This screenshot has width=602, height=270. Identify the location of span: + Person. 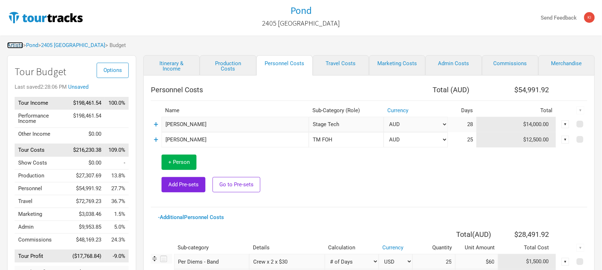
(179, 162).